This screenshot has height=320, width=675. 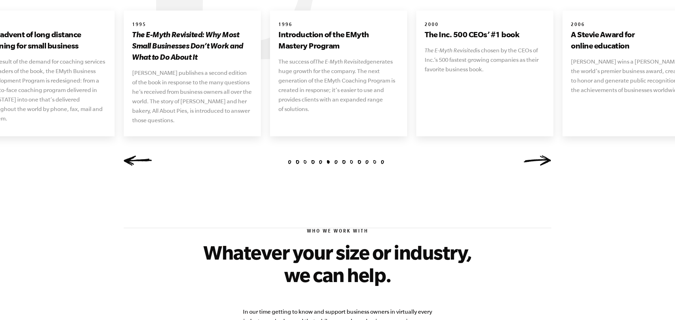 I want to click on h6: 1996, so click(x=339, y=25).